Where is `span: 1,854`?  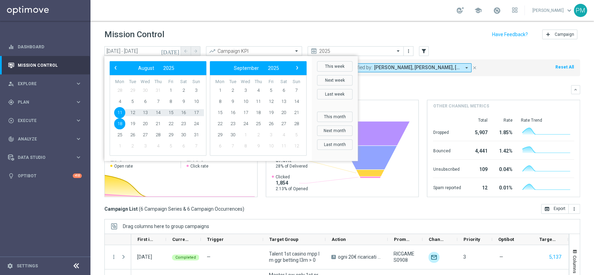
span: 1,854 is located at coordinates (292, 183).